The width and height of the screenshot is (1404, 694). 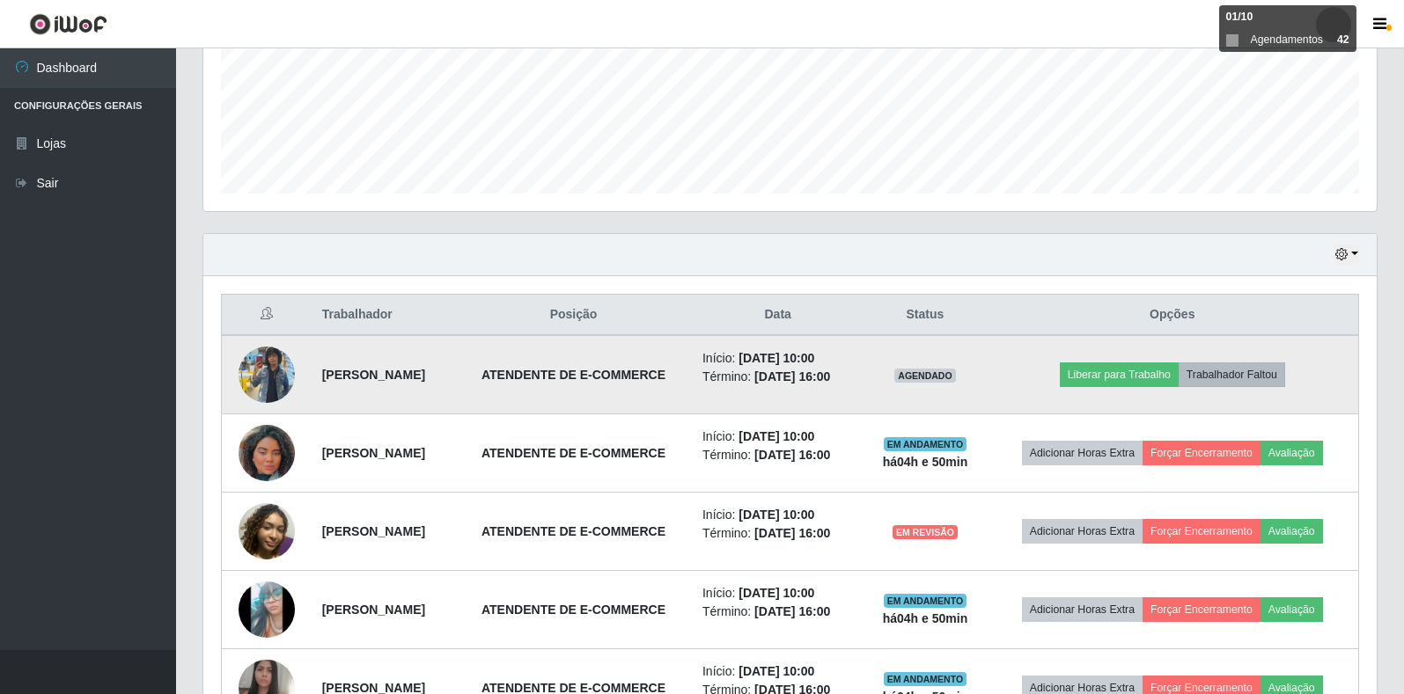 What do you see at coordinates (1172, 315) in the screenshot?
I see `th: Opções` at bounding box center [1172, 315].